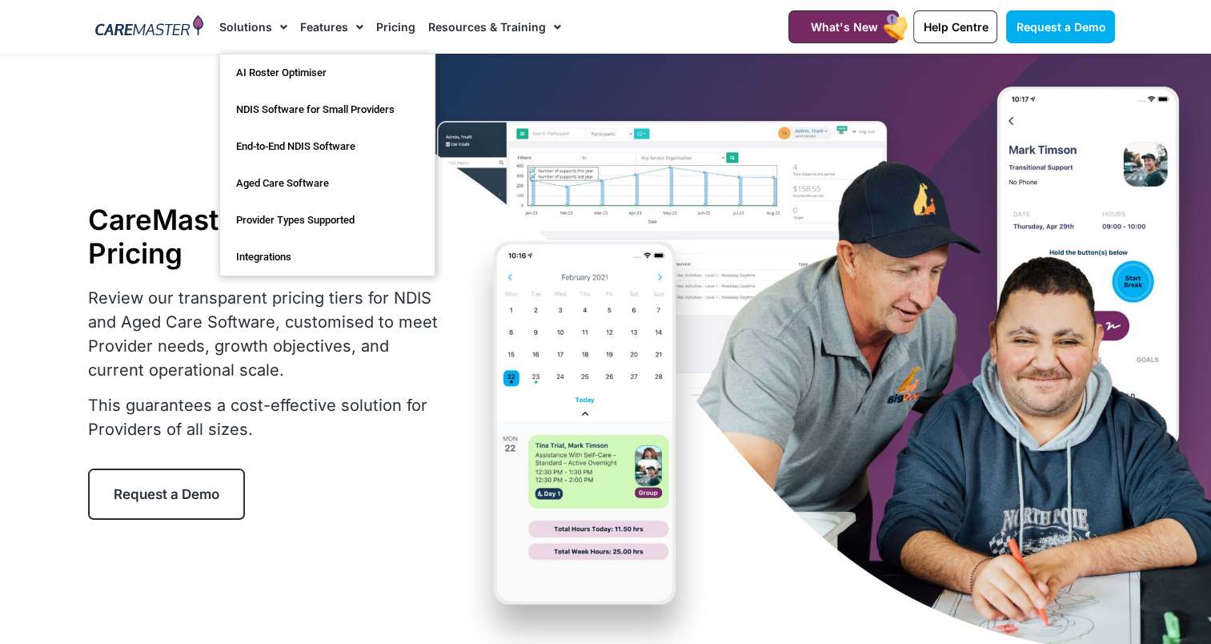 Image resolution: width=1211 pixels, height=644 pixels. What do you see at coordinates (327, 220) in the screenshot?
I see `a: Provider Types Supported​` at bounding box center [327, 220].